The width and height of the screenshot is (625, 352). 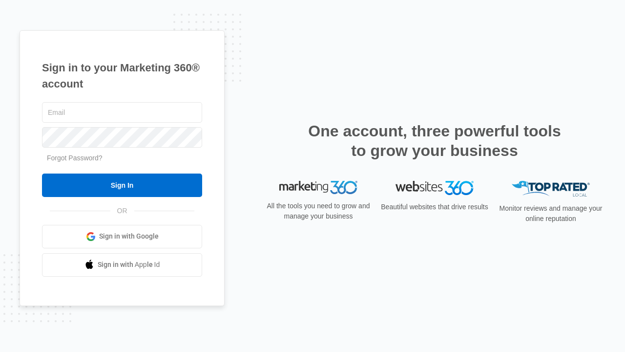 I want to click on img: Websites 360, so click(x=435, y=188).